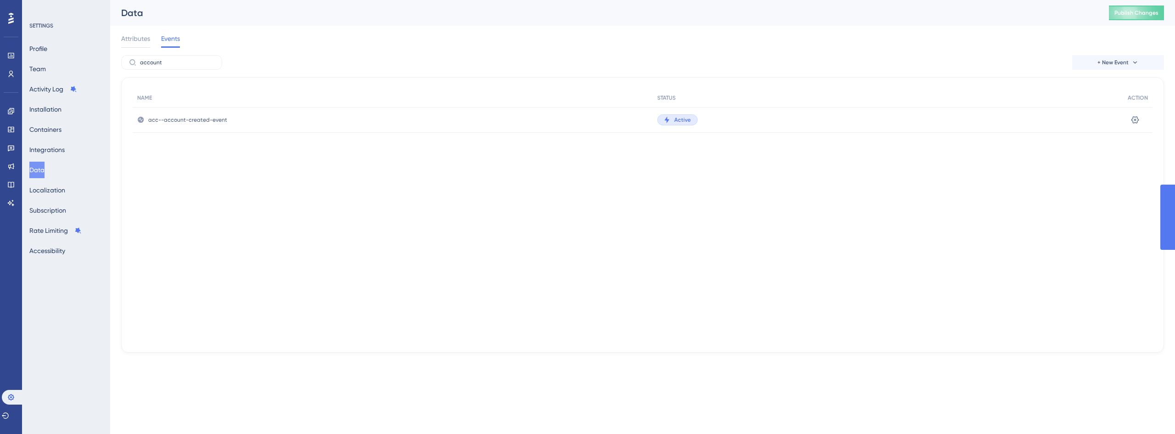  I want to click on span: + New Event, so click(1113, 62).